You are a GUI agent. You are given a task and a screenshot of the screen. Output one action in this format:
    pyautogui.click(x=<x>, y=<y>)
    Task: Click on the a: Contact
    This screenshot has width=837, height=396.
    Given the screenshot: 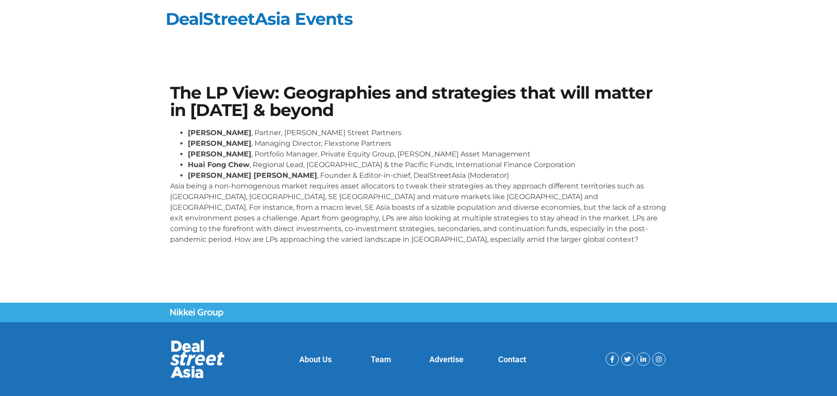 What is the action you would take?
    pyautogui.click(x=512, y=359)
    